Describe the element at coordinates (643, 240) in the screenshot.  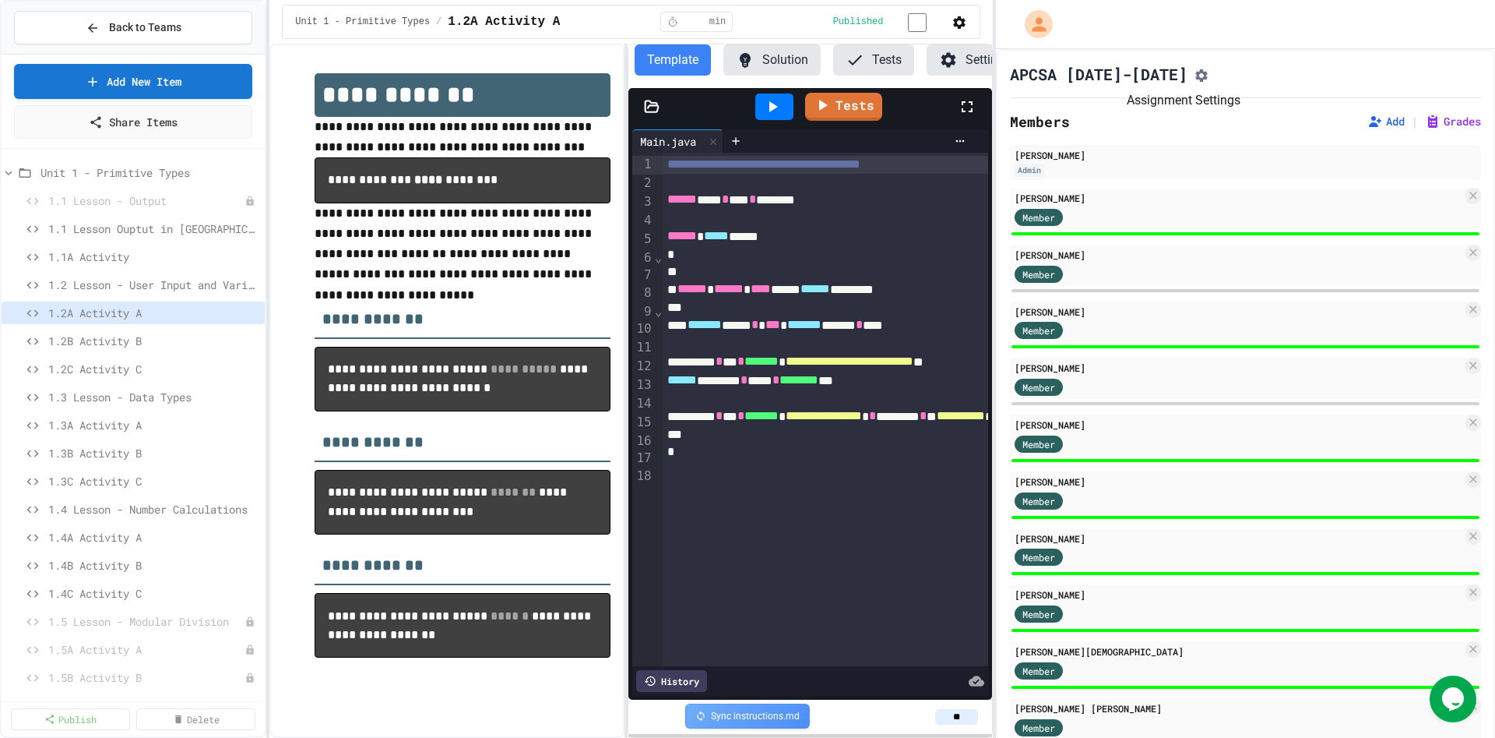
I see `div: 5` at that location.